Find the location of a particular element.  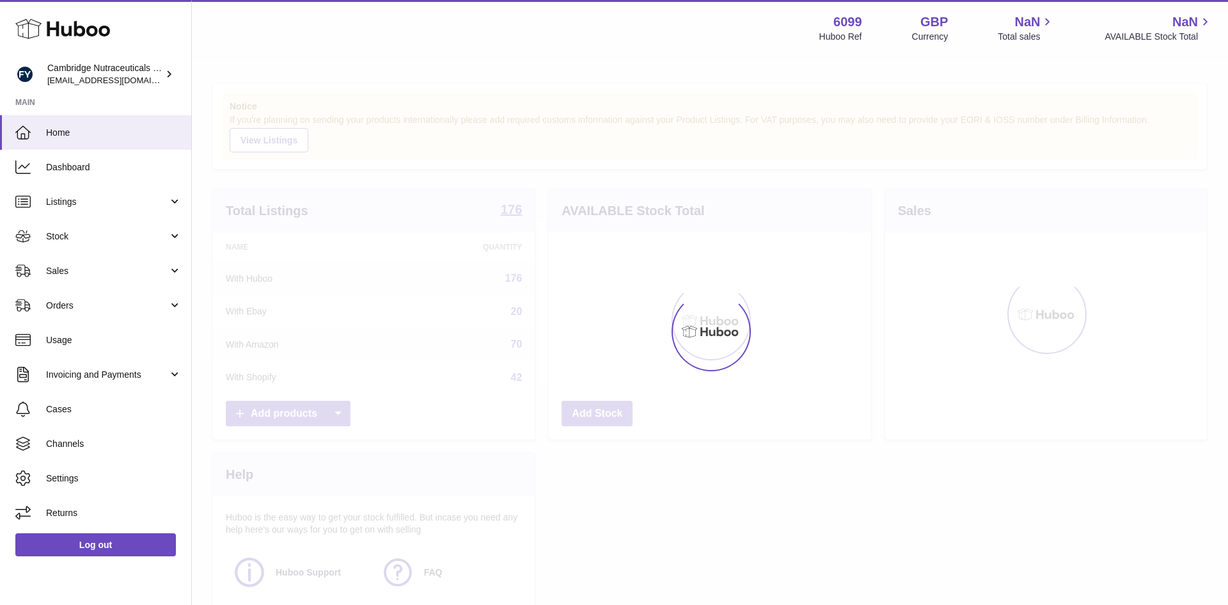

span: Cases is located at coordinates (114, 409).